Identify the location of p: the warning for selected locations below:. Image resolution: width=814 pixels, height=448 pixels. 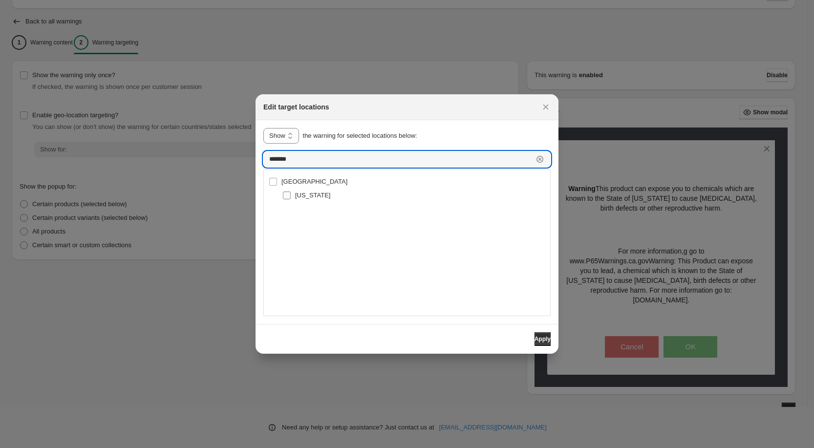
(360, 136).